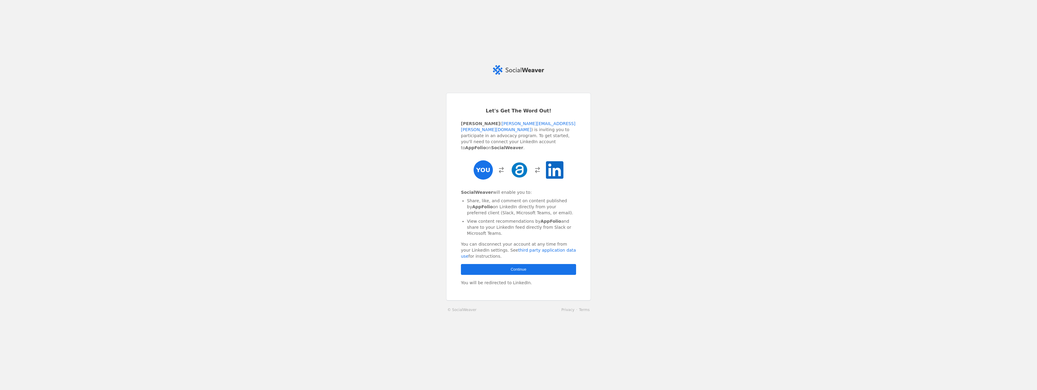 Image resolution: width=1037 pixels, height=390 pixels. I want to click on a: third party application data use, so click(518, 253).